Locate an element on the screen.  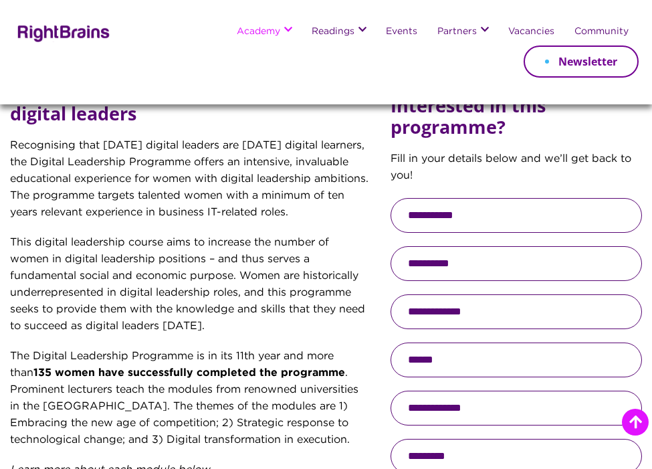
p: The Digital Leadership Programme is in its 11th year and more than . Prominent lecturers teach th... is located at coordinates (190, 405).